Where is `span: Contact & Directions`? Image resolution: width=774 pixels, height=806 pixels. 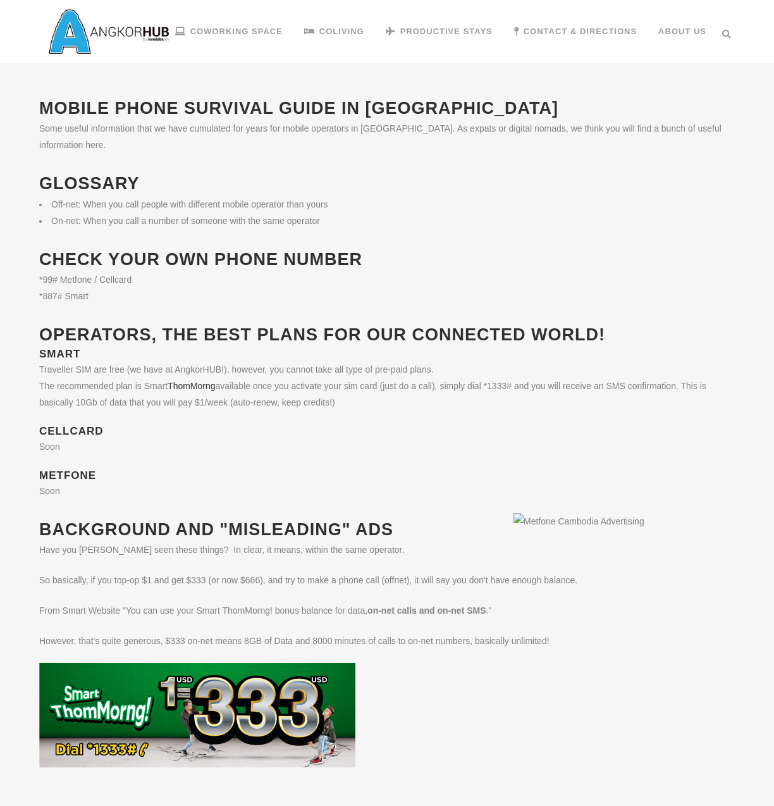
span: Contact & Directions is located at coordinates (580, 31).